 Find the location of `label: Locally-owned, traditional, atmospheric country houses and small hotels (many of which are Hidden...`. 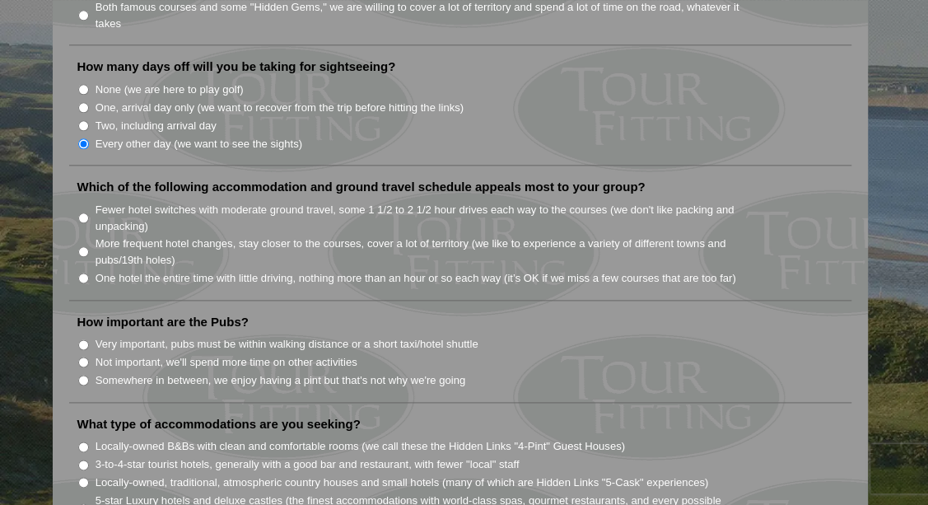

label: Locally-owned, traditional, atmospheric country houses and small hotels (many of which are Hidden... is located at coordinates (402, 482).